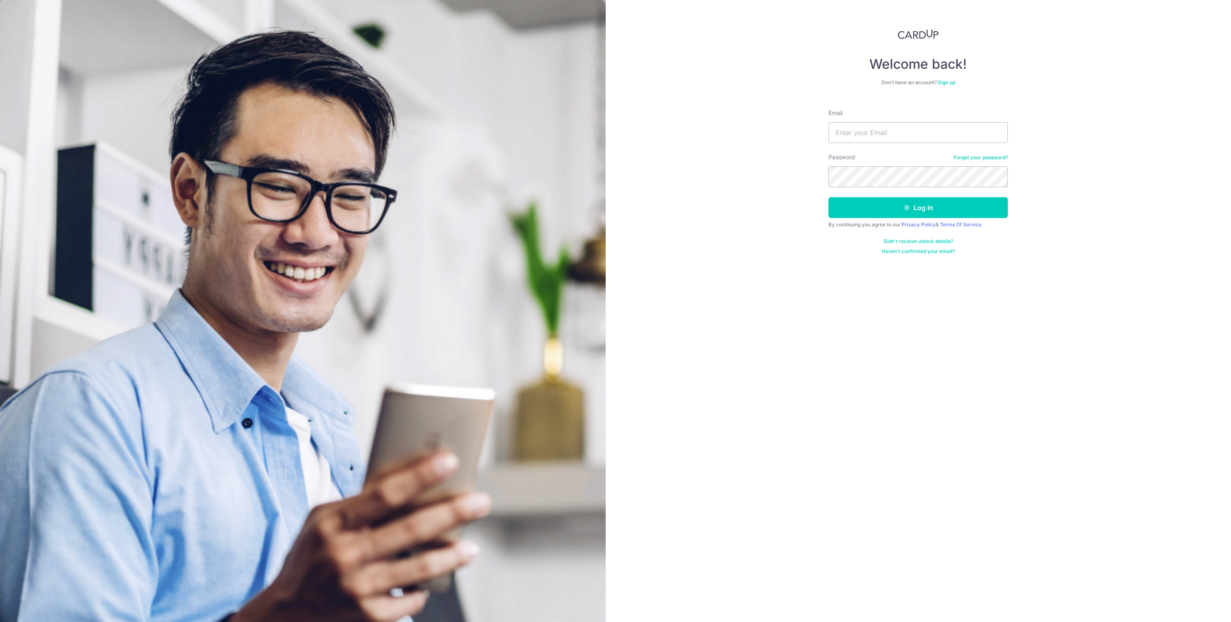 The width and height of the screenshot is (1231, 622). I want to click on a: Terms Of Service, so click(960, 224).